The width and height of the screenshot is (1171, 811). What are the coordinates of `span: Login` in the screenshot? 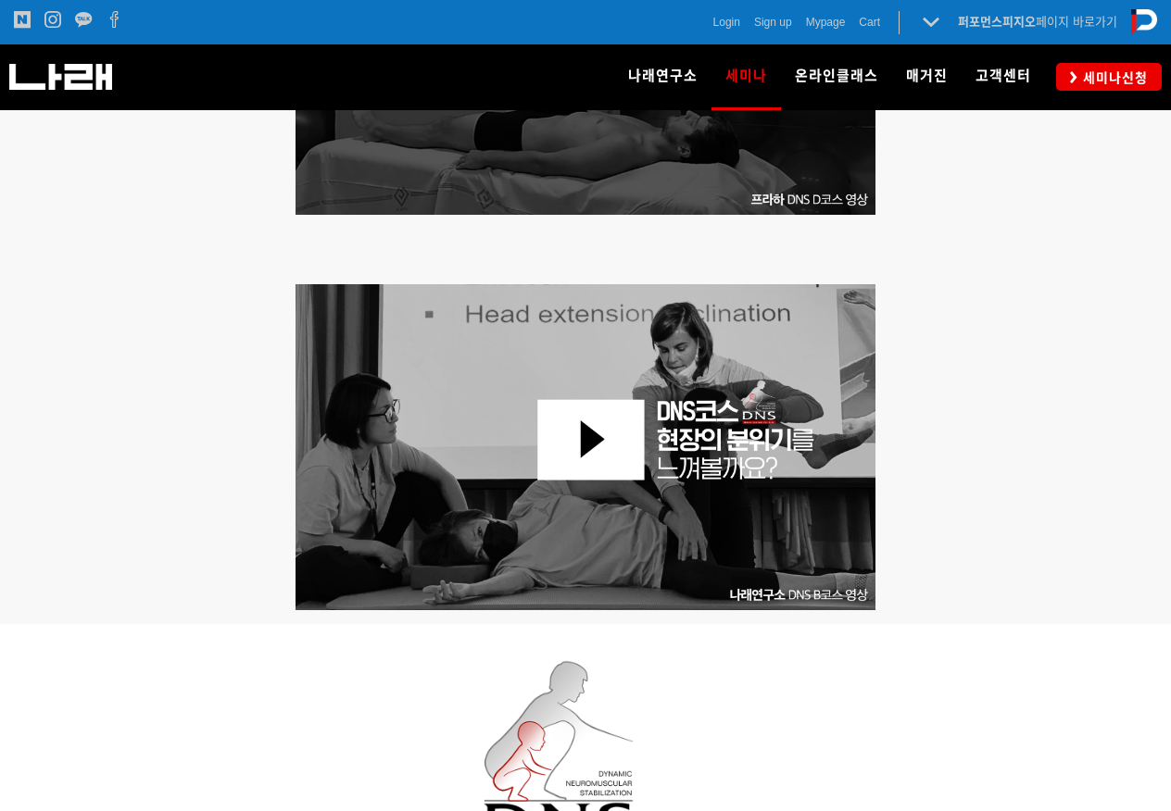 It's located at (726, 22).